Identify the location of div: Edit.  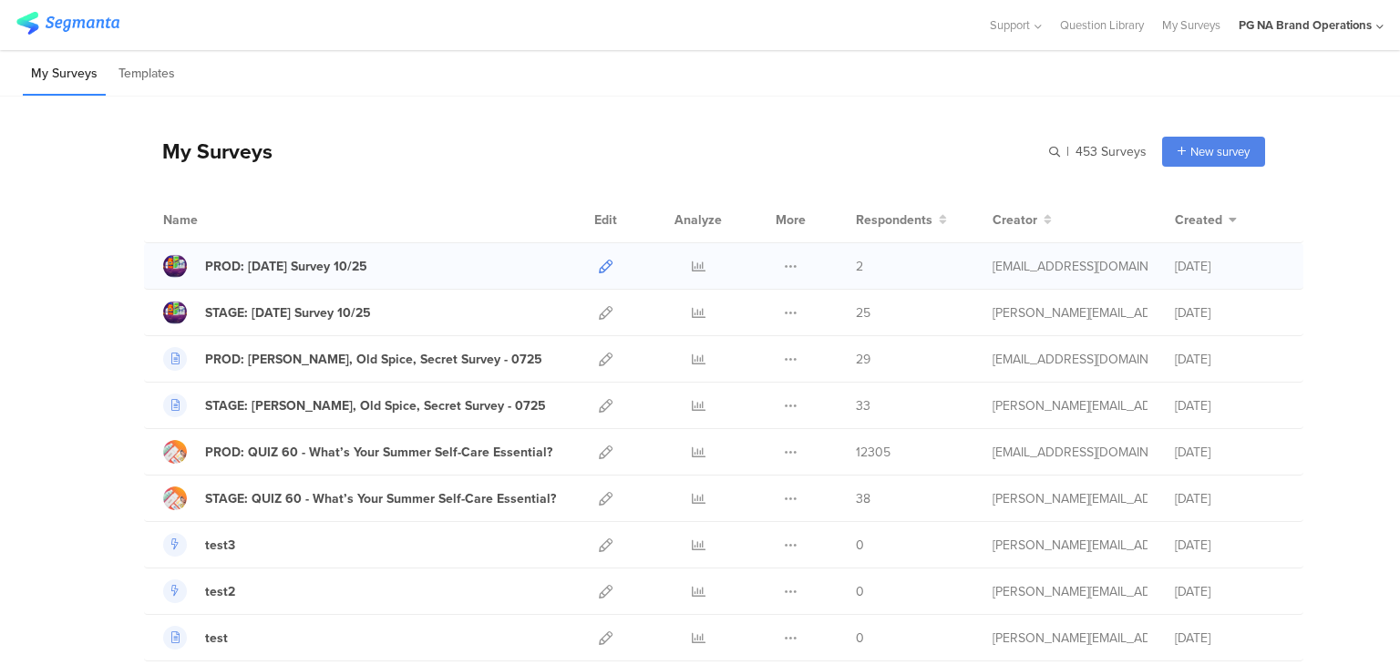
(605, 220).